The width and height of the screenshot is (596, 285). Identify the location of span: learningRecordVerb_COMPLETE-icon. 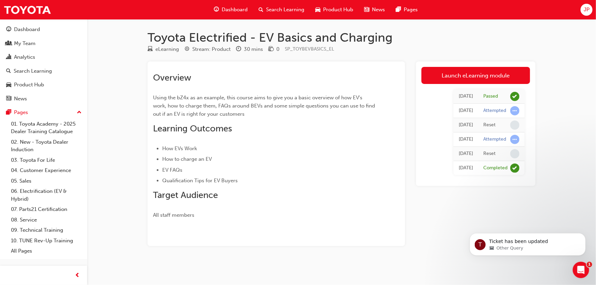
(515, 168).